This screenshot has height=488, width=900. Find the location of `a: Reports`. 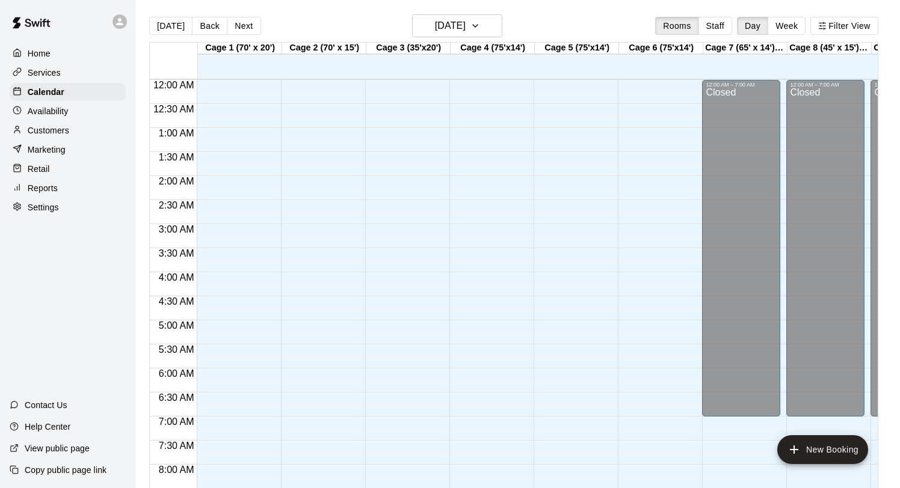

a: Reports is located at coordinates (67, 188).